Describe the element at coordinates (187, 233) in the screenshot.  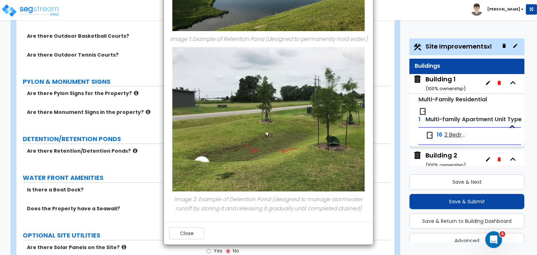
I see `button: Close` at that location.